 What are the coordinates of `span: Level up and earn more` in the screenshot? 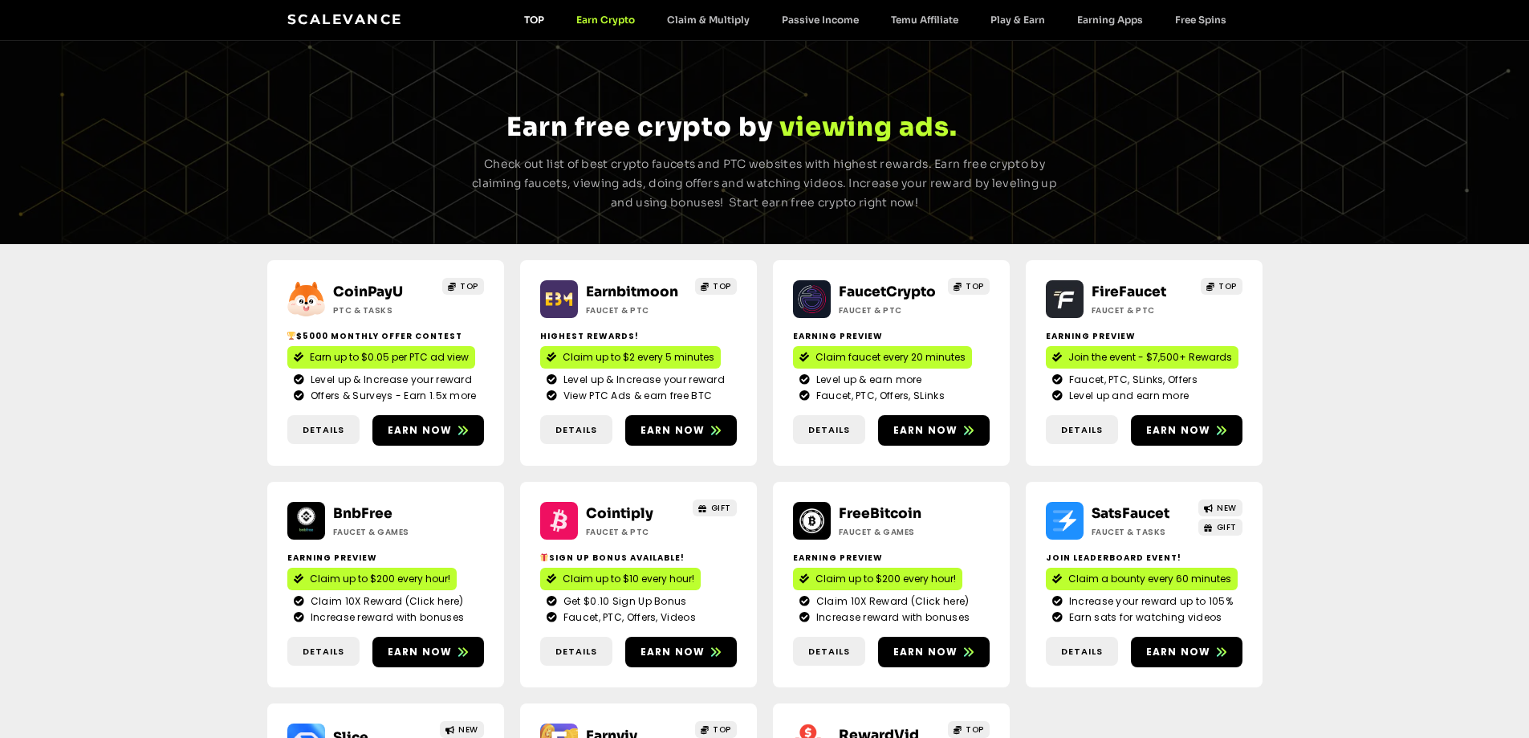 It's located at (1127, 396).